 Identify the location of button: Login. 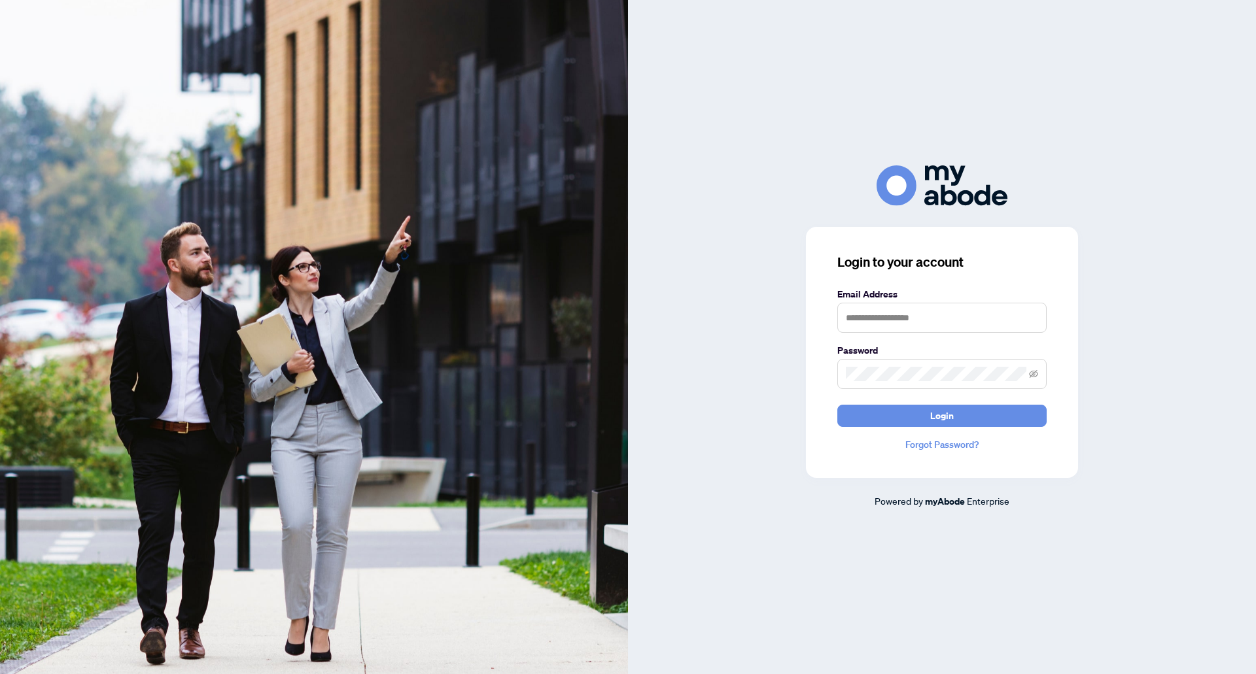
(942, 416).